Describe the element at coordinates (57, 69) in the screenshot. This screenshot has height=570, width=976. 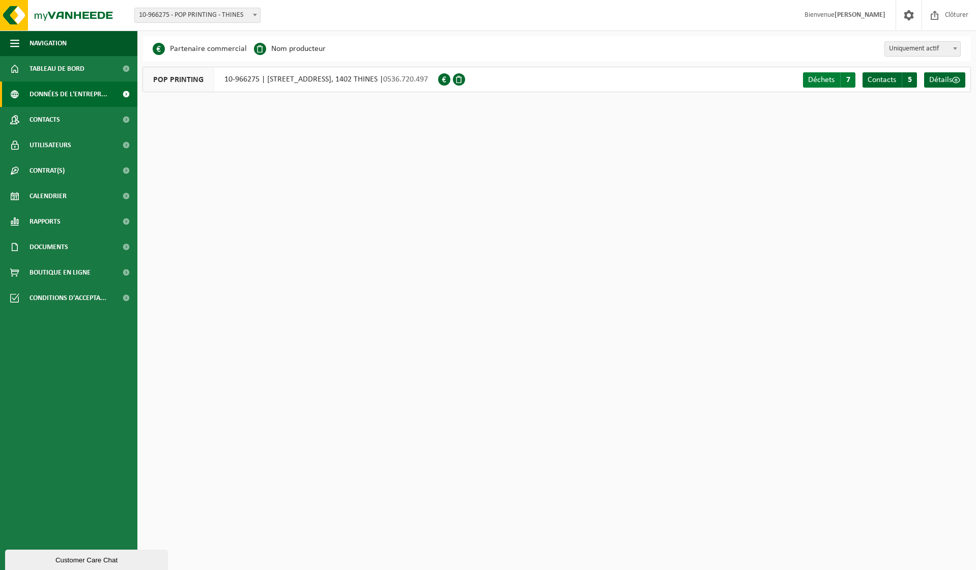
I see `span: Tableau de bord` at that location.